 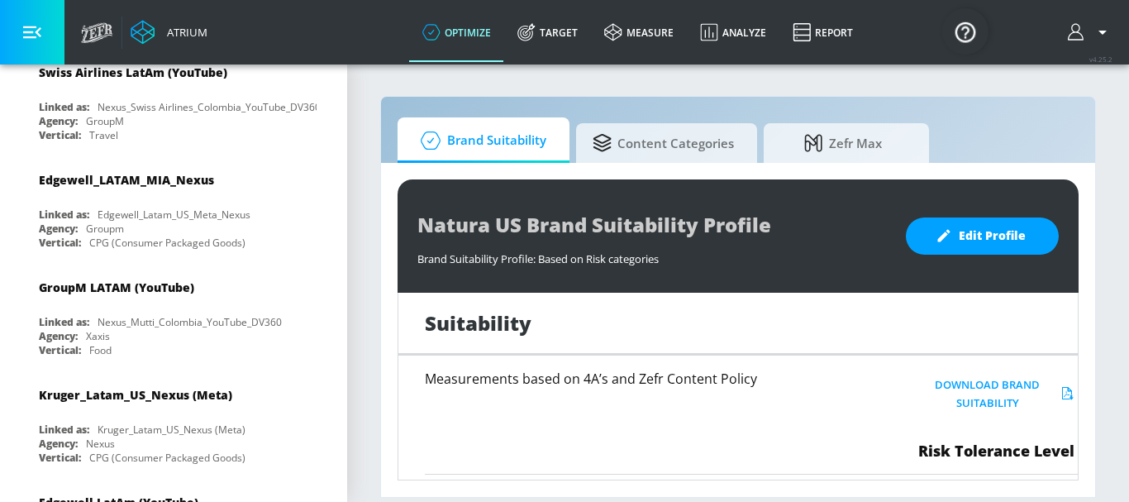 I want to click on div: Atrium, so click(x=184, y=32).